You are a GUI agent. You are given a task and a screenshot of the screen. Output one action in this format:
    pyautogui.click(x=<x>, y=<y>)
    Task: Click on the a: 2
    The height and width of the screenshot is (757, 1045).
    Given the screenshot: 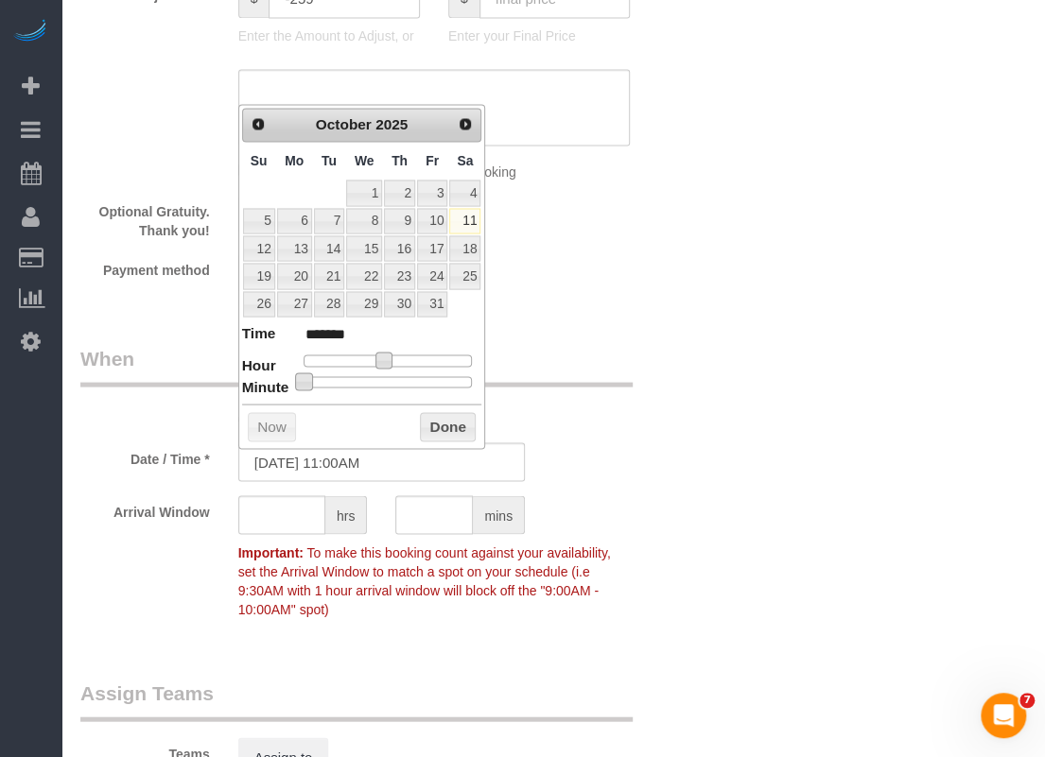 What is the action you would take?
    pyautogui.click(x=399, y=192)
    